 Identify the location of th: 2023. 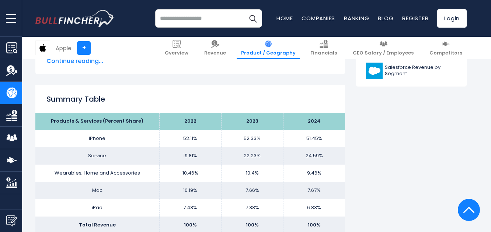
(252, 121).